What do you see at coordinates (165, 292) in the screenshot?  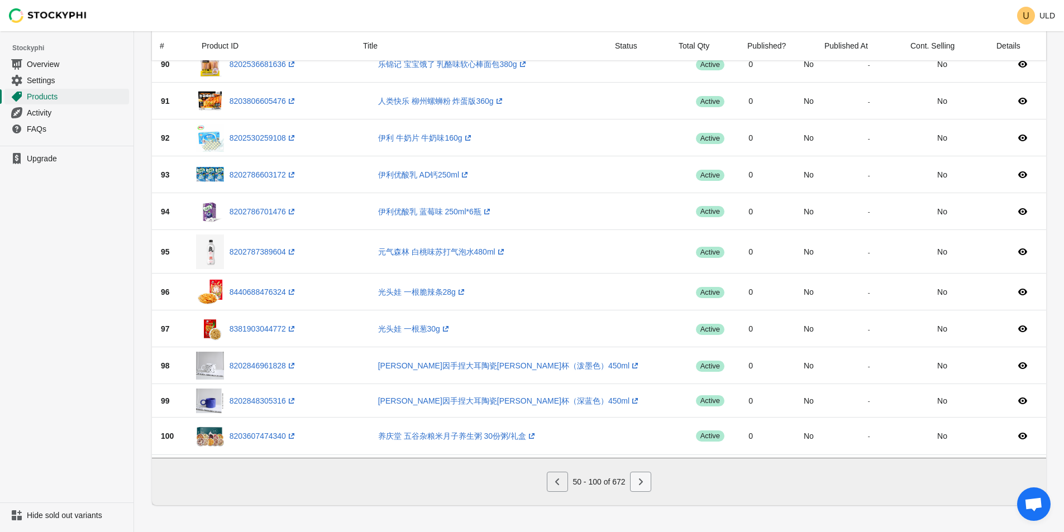 I see `span: 96` at bounding box center [165, 292].